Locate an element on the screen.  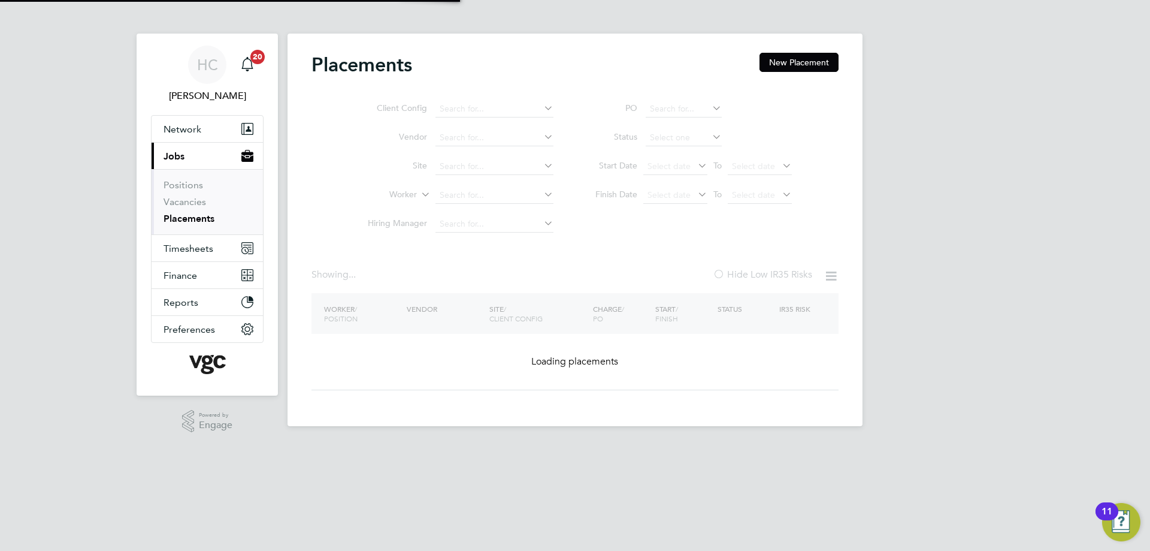
span: Powered by is located at coordinates (216, 415).